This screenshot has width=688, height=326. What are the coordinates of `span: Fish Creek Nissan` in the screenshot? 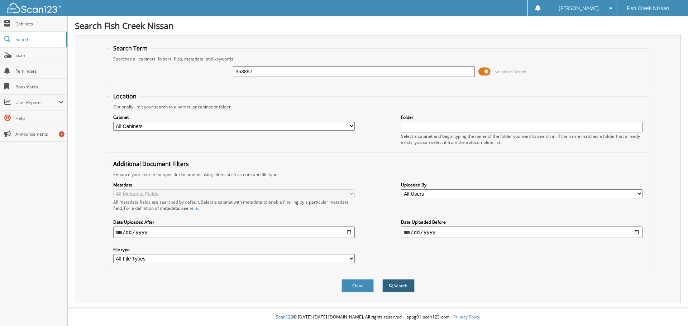 It's located at (647, 8).